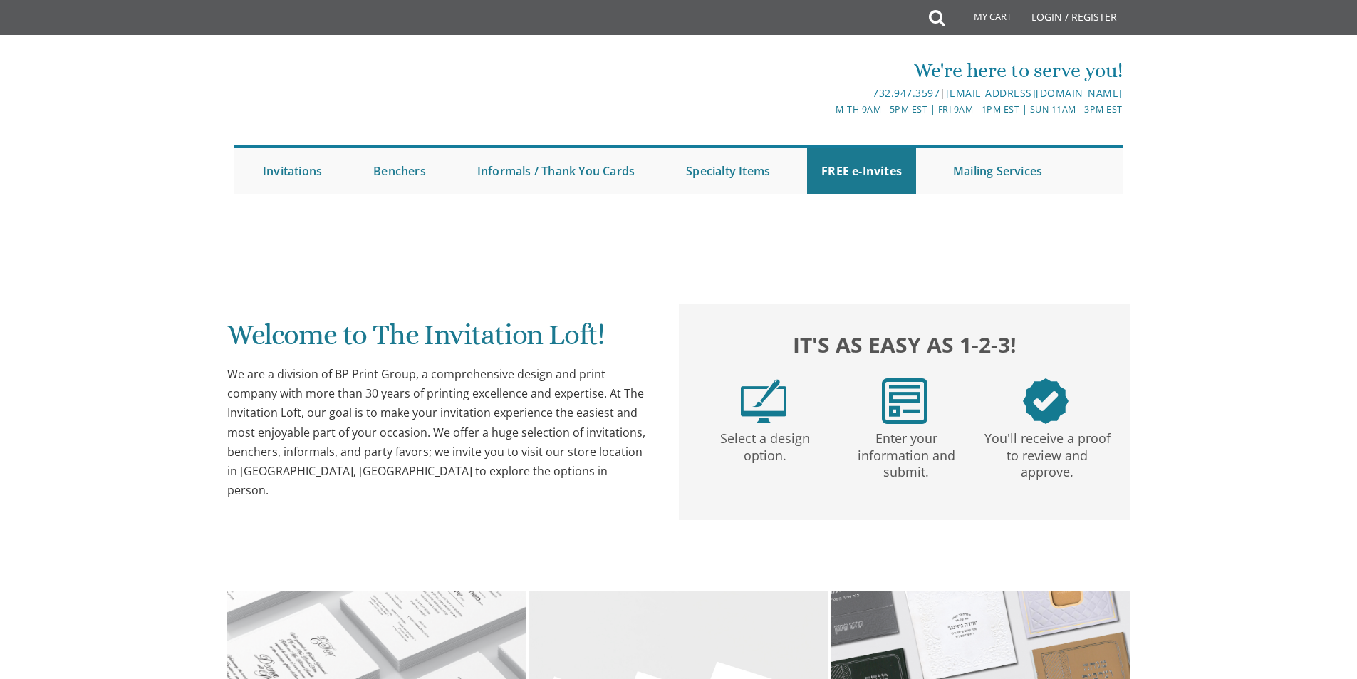  Describe the element at coordinates (556, 171) in the screenshot. I see `a: Informals / Thank You Cards` at that location.